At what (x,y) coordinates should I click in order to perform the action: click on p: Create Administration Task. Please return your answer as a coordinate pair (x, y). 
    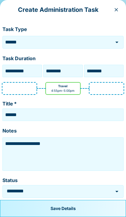
    Looking at the image, I should click on (58, 10).